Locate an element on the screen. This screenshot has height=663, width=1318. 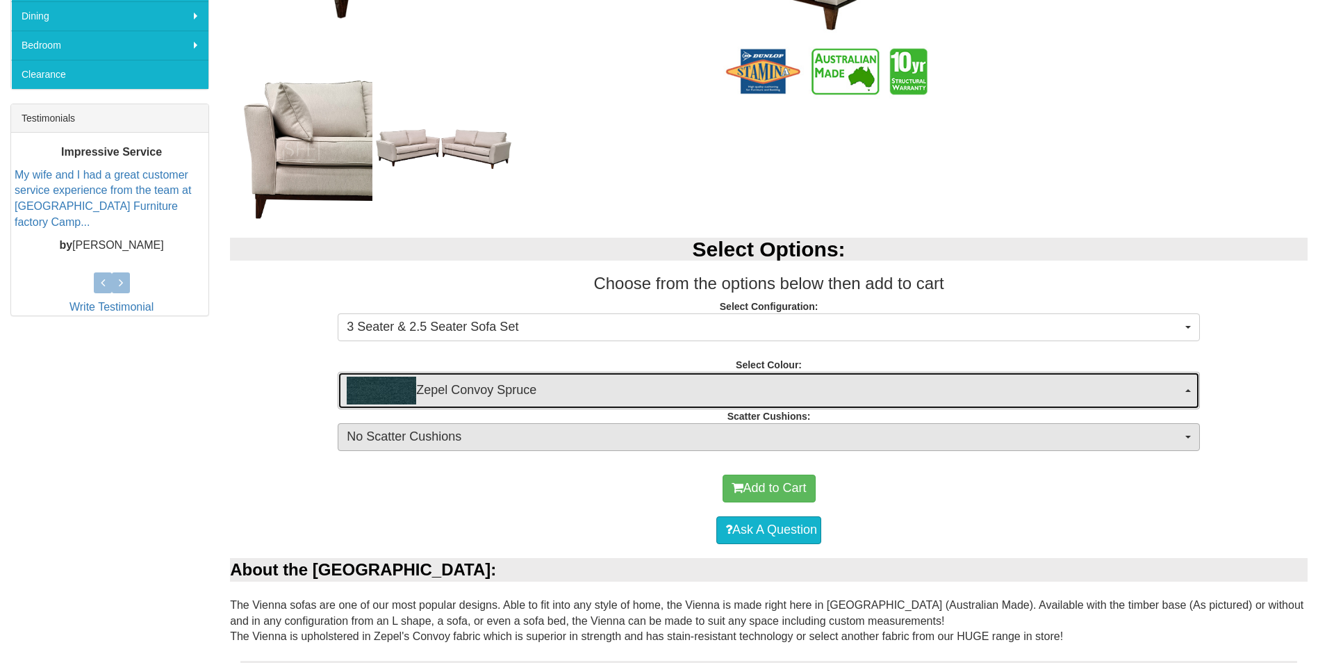
a: Clearance is located at coordinates (110, 74).